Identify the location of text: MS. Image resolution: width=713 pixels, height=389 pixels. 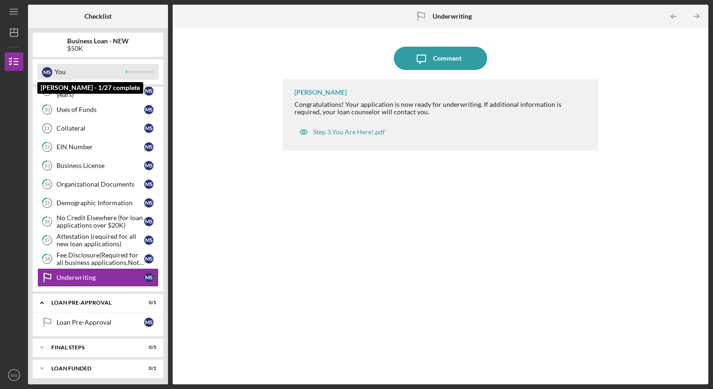
(14, 375).